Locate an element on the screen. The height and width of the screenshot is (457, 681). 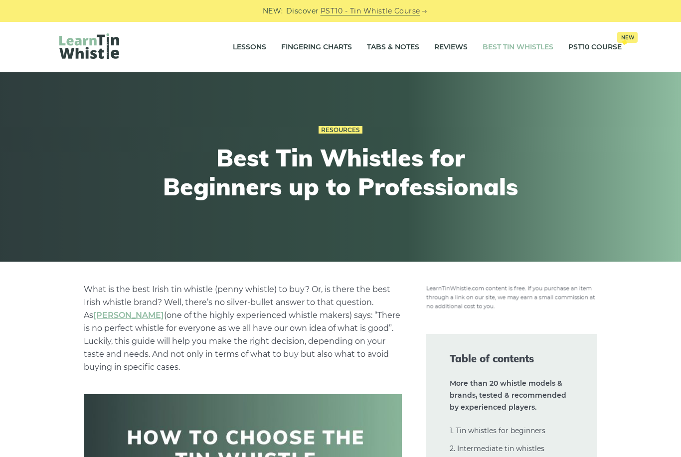
h1: Best Tin Whistles for Beginners up to Professionals is located at coordinates (341, 172).